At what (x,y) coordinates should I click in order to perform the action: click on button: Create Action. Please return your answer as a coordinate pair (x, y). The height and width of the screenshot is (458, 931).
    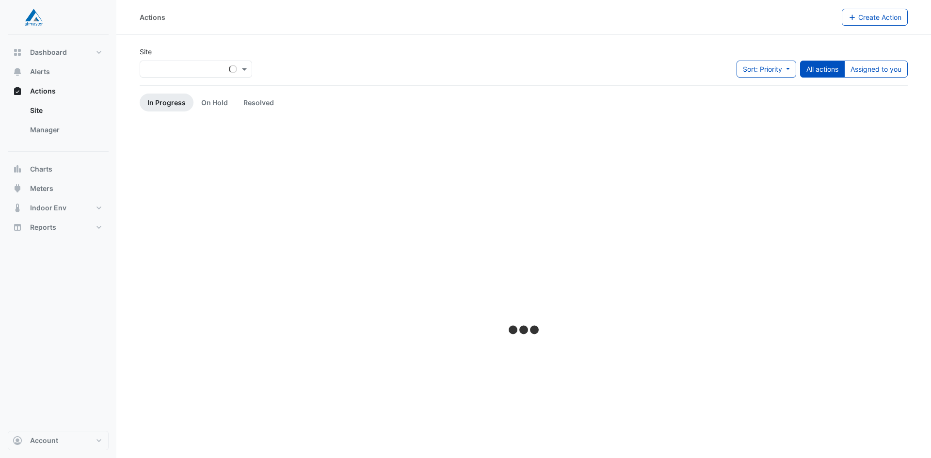
    Looking at the image, I should click on (875, 17).